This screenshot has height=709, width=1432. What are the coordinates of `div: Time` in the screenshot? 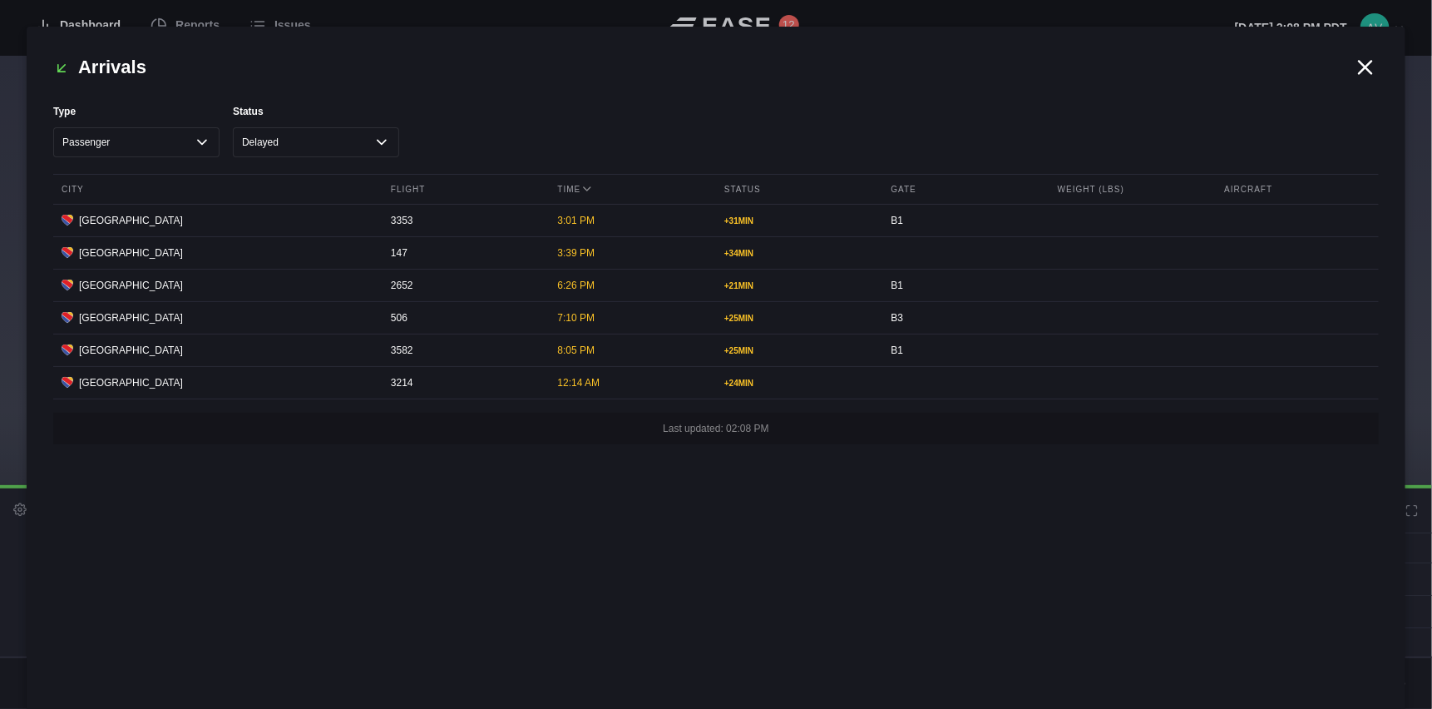 It's located at (631, 189).